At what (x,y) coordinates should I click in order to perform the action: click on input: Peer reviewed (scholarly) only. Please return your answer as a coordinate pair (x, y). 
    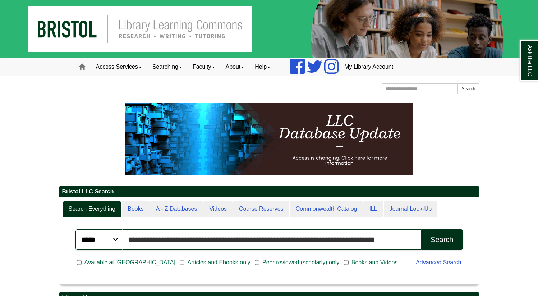
    Looking at the image, I should click on (257, 262).